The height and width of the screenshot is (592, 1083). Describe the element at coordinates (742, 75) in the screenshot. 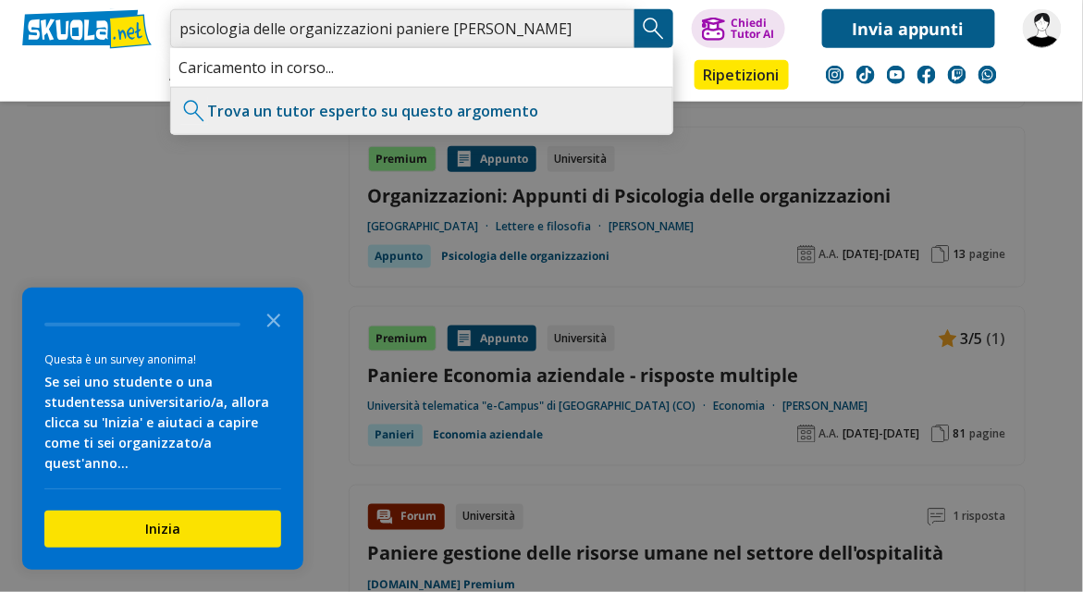

I see `a: Ripetizioni` at that location.